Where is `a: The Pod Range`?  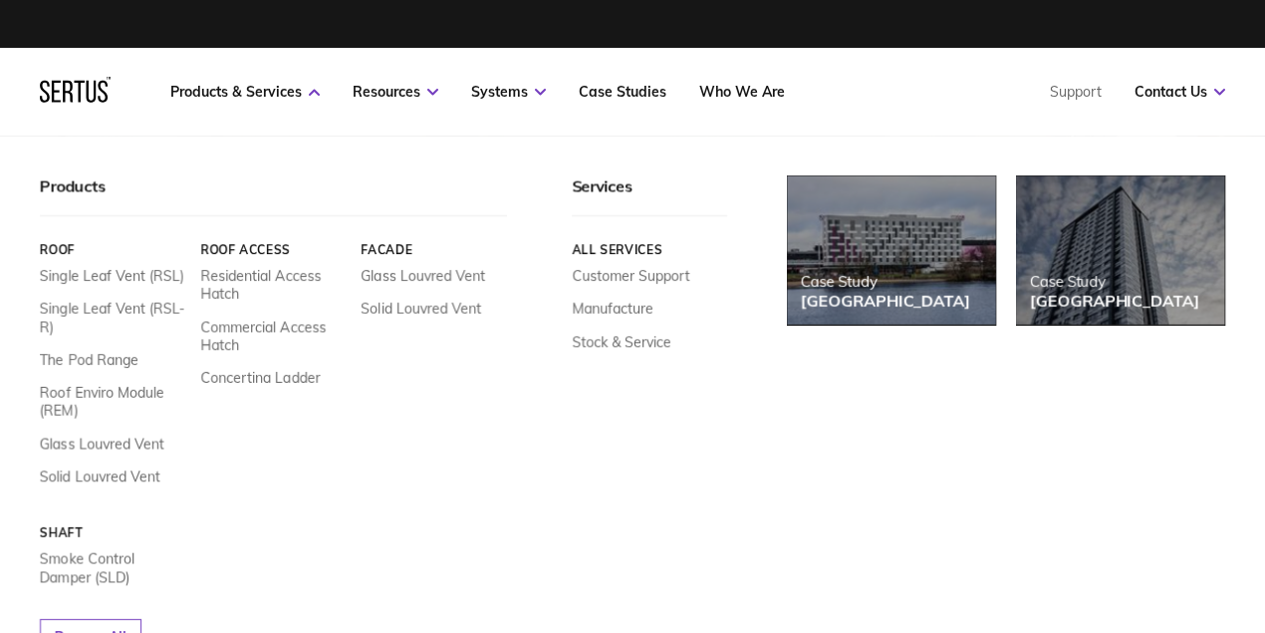 a: The Pod Range is located at coordinates (89, 360).